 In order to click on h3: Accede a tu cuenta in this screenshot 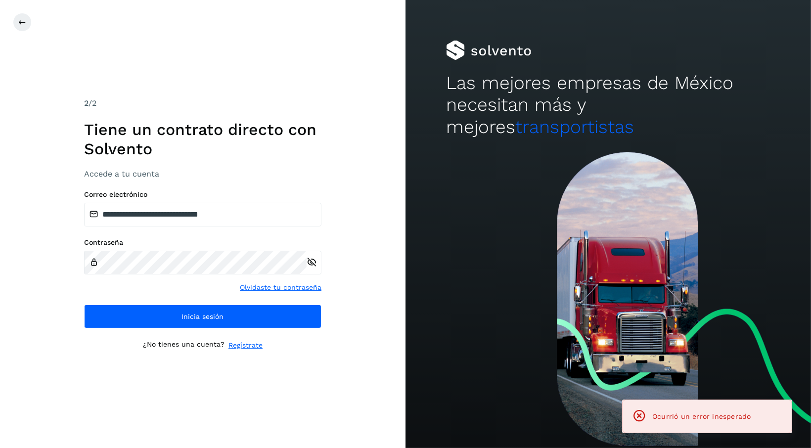, I will do `click(203, 174)`.